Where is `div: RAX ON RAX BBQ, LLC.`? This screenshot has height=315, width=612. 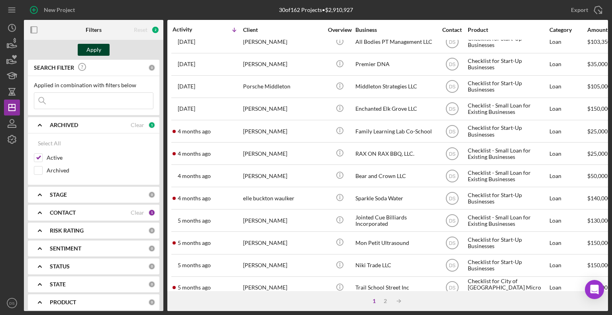
div: RAX ON RAX BBQ, LLC. is located at coordinates (395, 153).